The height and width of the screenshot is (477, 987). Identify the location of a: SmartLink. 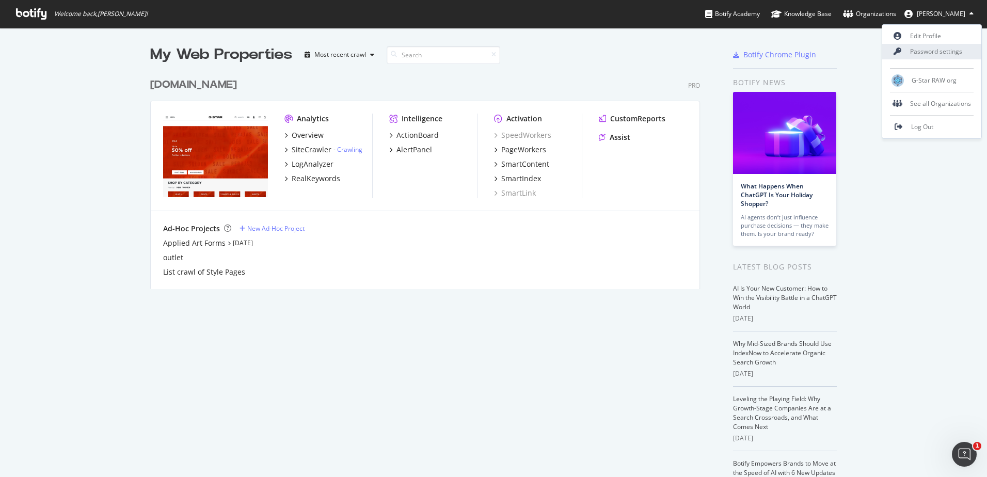
(515, 193).